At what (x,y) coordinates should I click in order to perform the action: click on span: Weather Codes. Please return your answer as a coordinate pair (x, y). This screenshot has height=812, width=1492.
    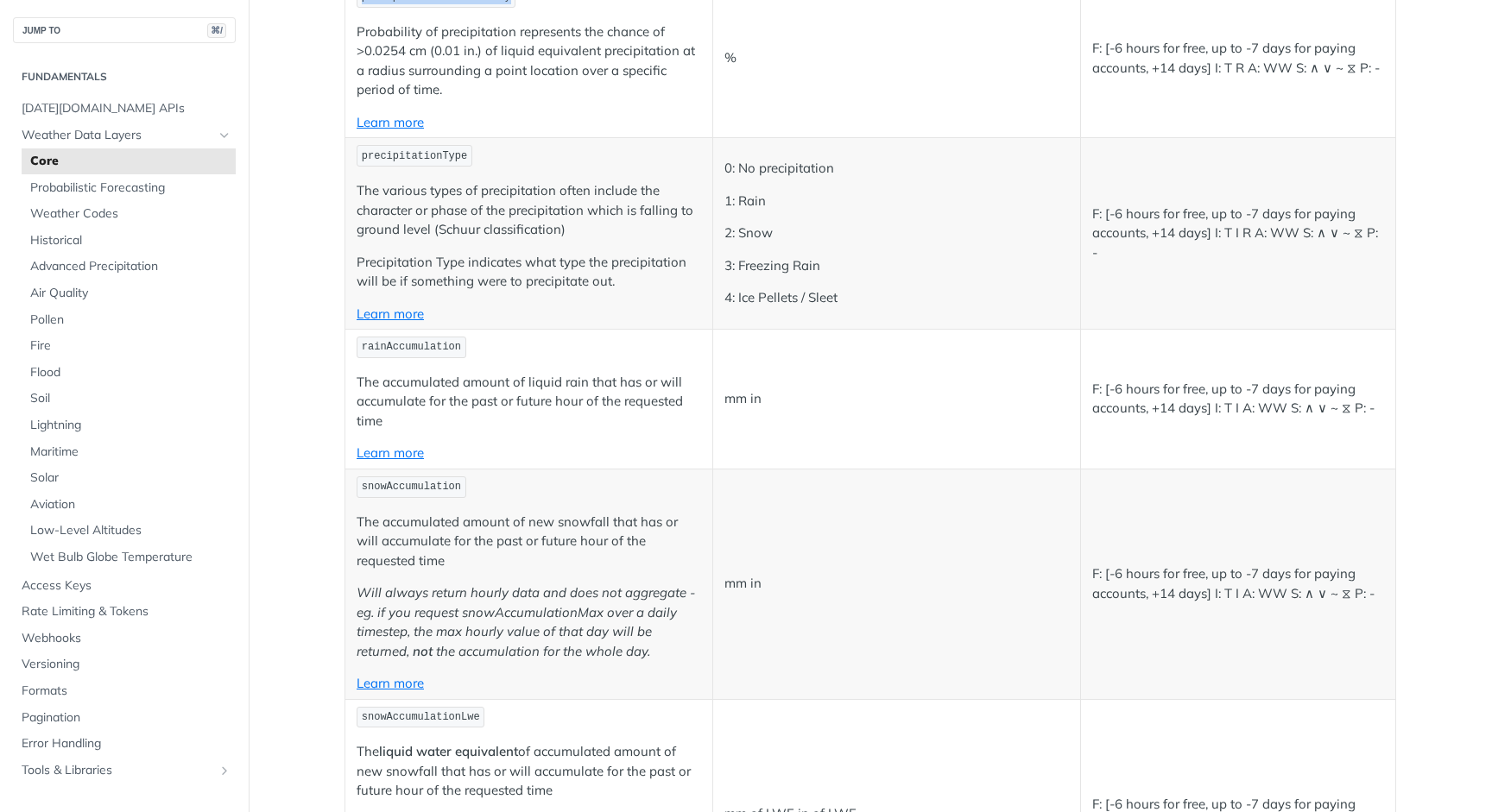
    Looking at the image, I should click on (130, 214).